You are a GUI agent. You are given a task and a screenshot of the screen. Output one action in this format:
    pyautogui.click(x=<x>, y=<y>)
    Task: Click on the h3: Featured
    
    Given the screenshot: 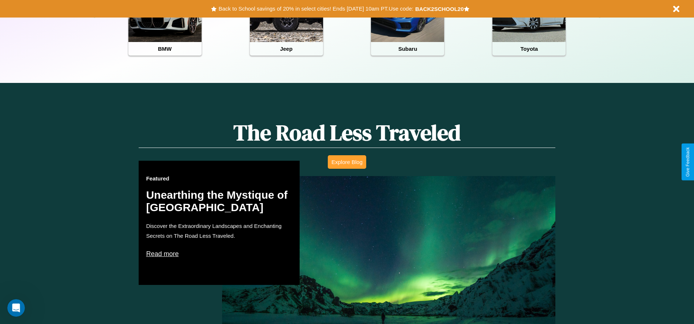 What is the action you would take?
    pyautogui.click(x=219, y=178)
    